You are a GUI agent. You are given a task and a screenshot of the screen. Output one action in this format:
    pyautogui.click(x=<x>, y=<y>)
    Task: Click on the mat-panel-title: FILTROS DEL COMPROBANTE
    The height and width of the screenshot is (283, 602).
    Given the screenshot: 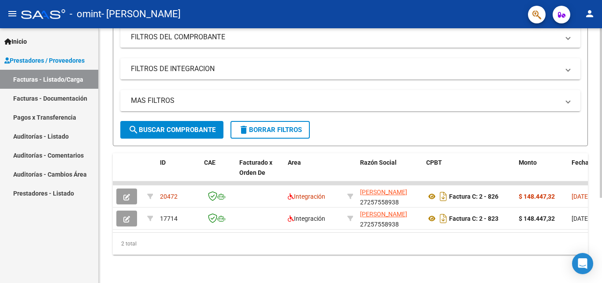 What is the action you would take?
    pyautogui.click(x=345, y=37)
    